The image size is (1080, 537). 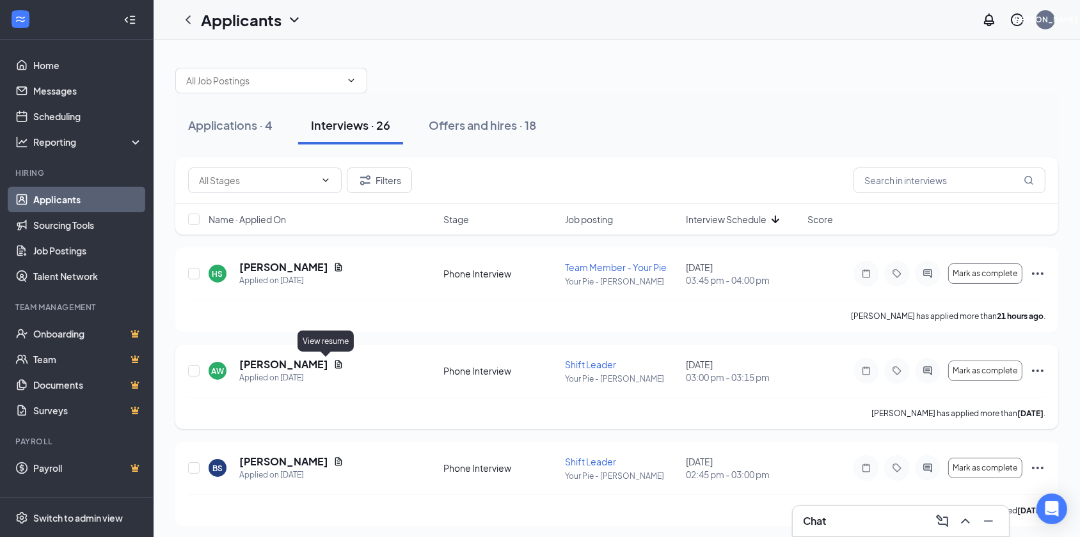 What do you see at coordinates (77, 441) in the screenshot?
I see `div: Payroll` at bounding box center [77, 441].